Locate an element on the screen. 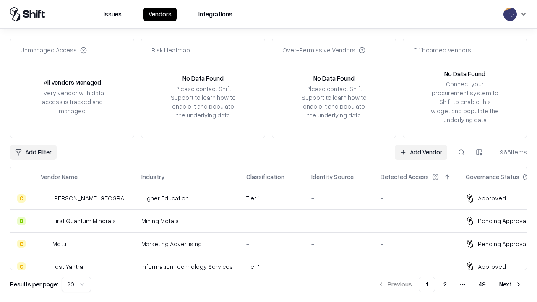  button: Vendors is located at coordinates (160, 14).